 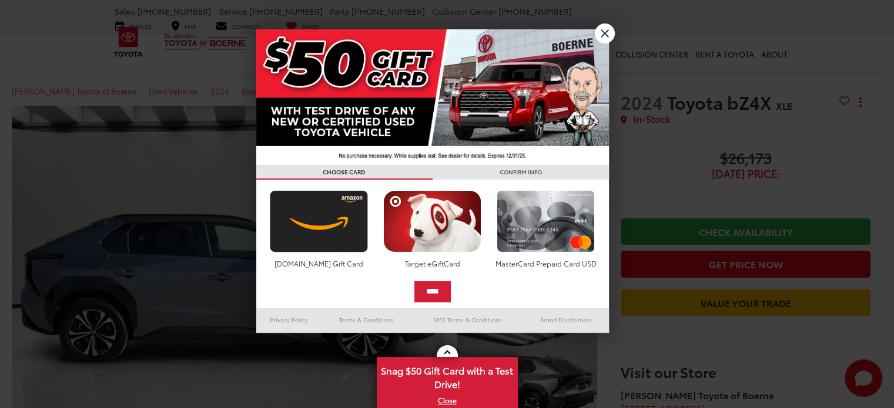 What do you see at coordinates (545, 263) in the screenshot?
I see `div: MasterCard Prepaid Card USD` at bounding box center [545, 263].